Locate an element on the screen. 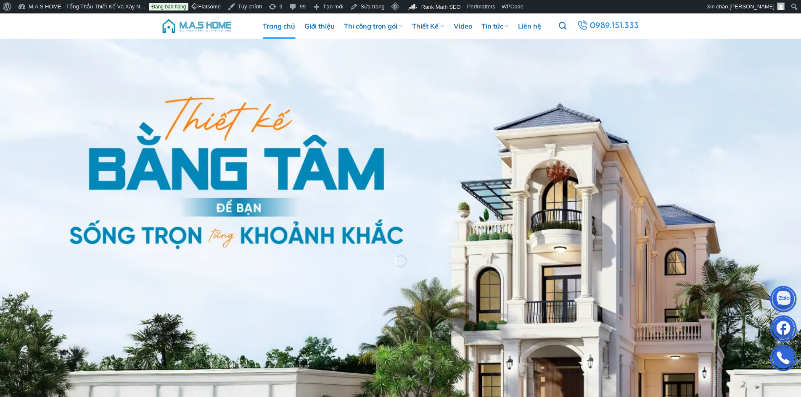 The width and height of the screenshot is (801, 397). a: Thi công trọn gói is located at coordinates (374, 26).